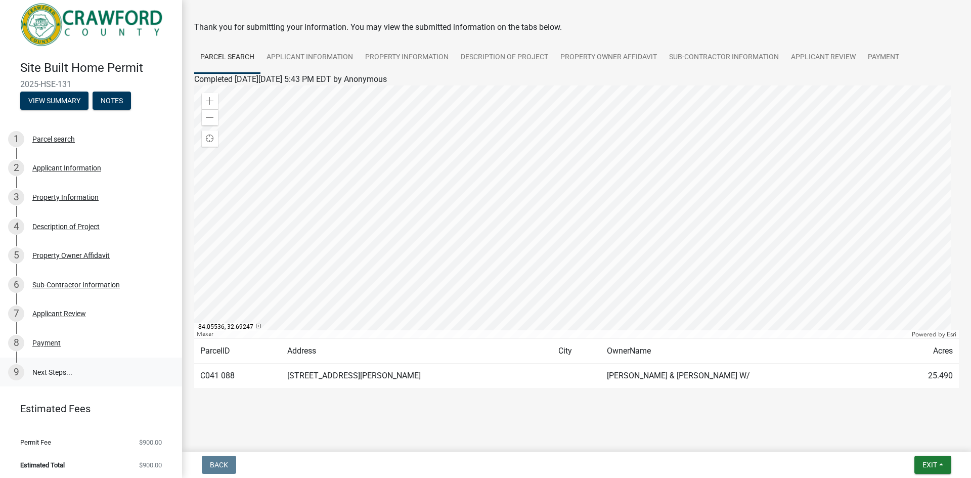 This screenshot has width=971, height=478. What do you see at coordinates (16, 227) in the screenshot?
I see `div: 4` at bounding box center [16, 227].